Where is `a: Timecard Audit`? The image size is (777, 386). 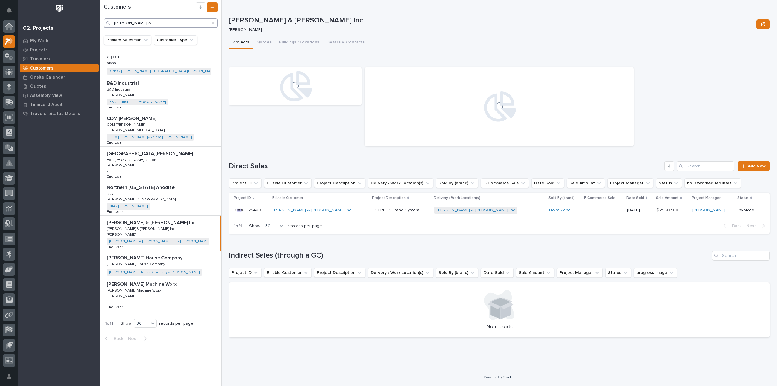 a: Timecard Audit is located at coordinates (59, 104).